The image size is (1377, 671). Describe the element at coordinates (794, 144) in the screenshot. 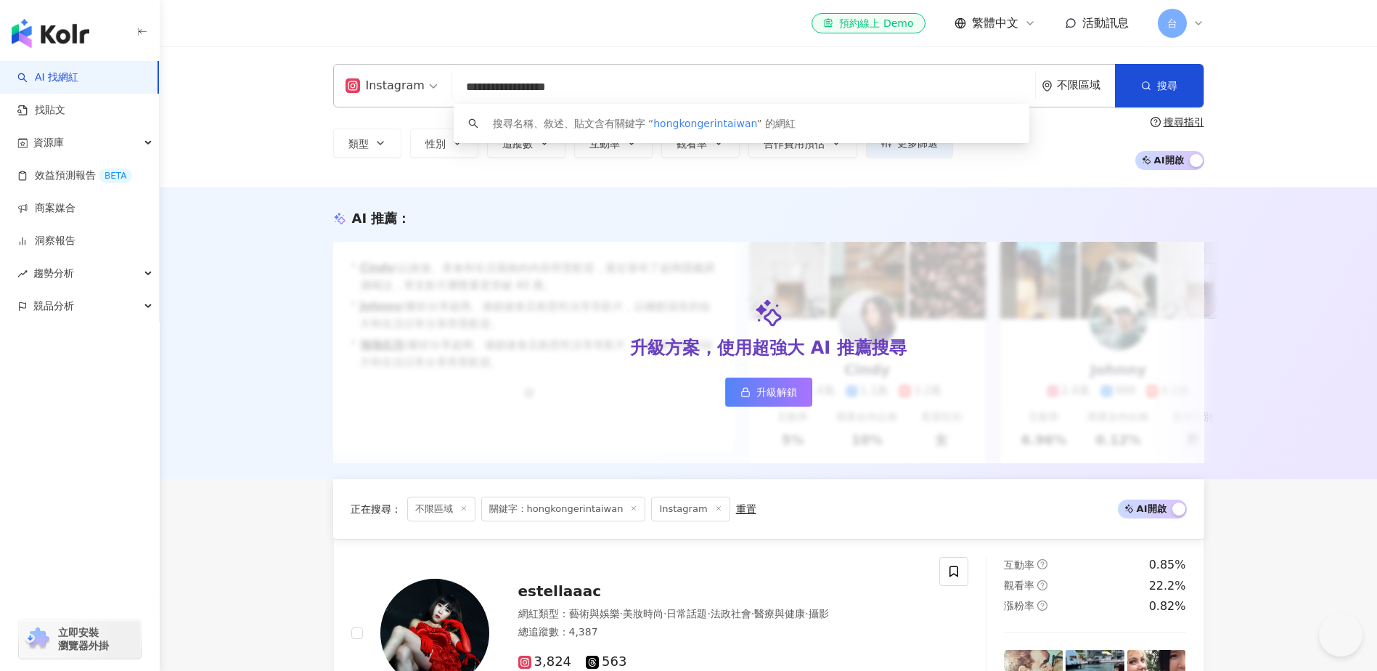

I see `span: 合作費用預估` at that location.